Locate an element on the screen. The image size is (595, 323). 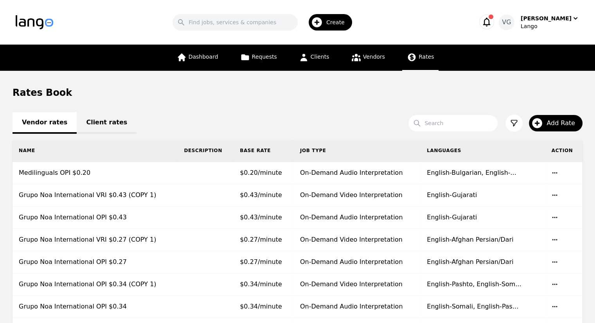
span: Vendors is located at coordinates (374, 57).